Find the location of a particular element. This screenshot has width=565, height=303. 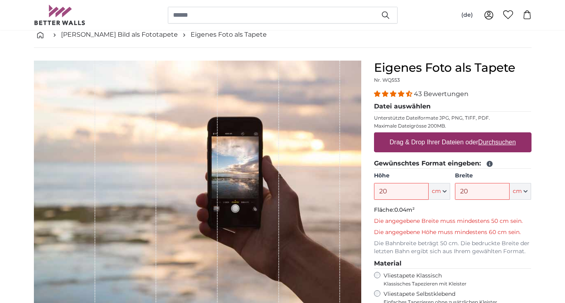

span: 43 Bewertungen is located at coordinates (441, 94).